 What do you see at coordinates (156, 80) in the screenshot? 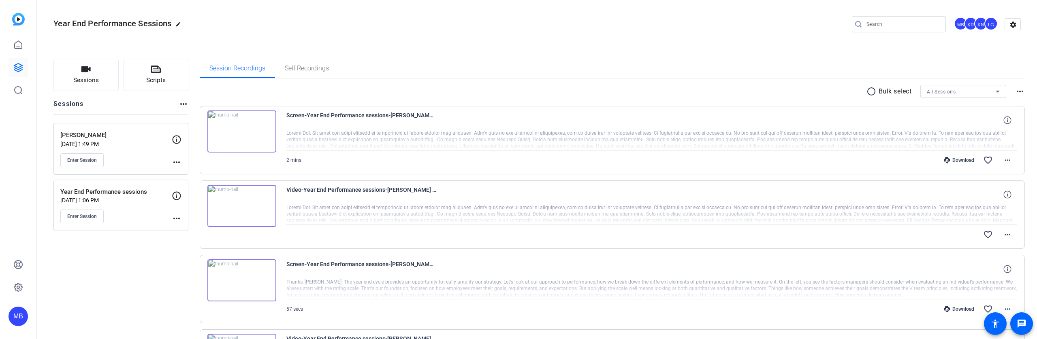
I see `span: Scripts` at bounding box center [156, 80].